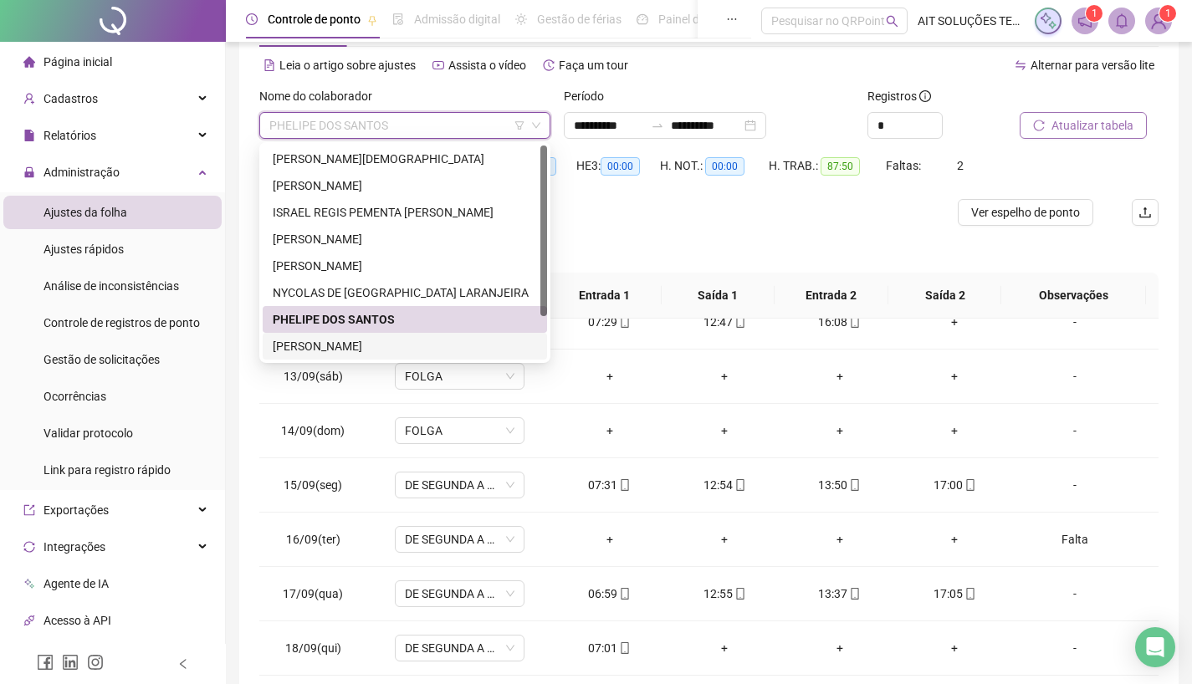  What do you see at coordinates (549, 65) in the screenshot?
I see `span: history` at bounding box center [549, 65].